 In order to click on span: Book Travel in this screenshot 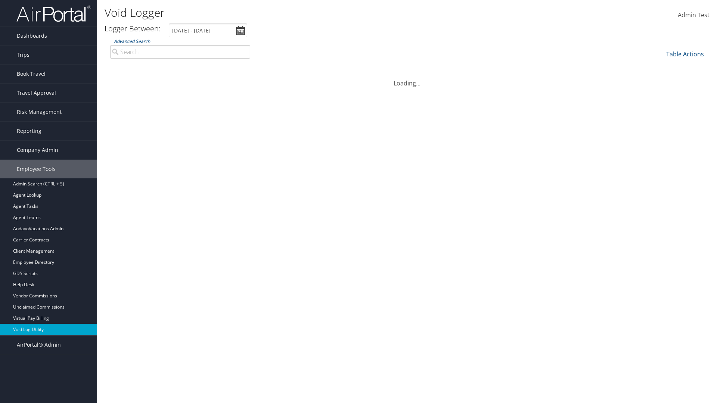, I will do `click(31, 74)`.